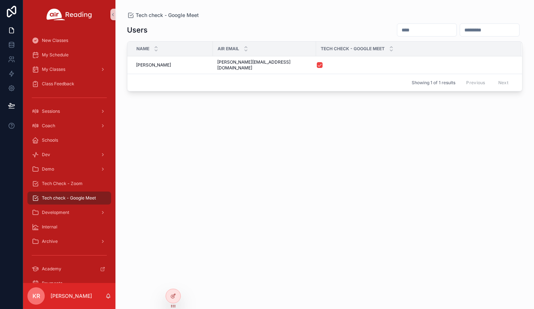 The height and width of the screenshot is (309, 534). What do you see at coordinates (69, 155) in the screenshot?
I see `a: Dev` at bounding box center [69, 155].